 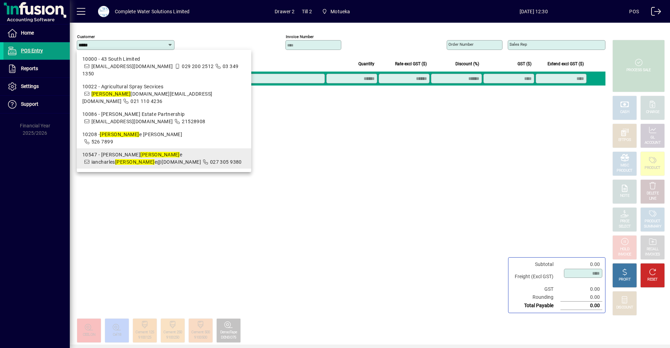 What do you see at coordinates (198, 66) in the screenshot?
I see `span: 029 200 2512` at bounding box center [198, 66].